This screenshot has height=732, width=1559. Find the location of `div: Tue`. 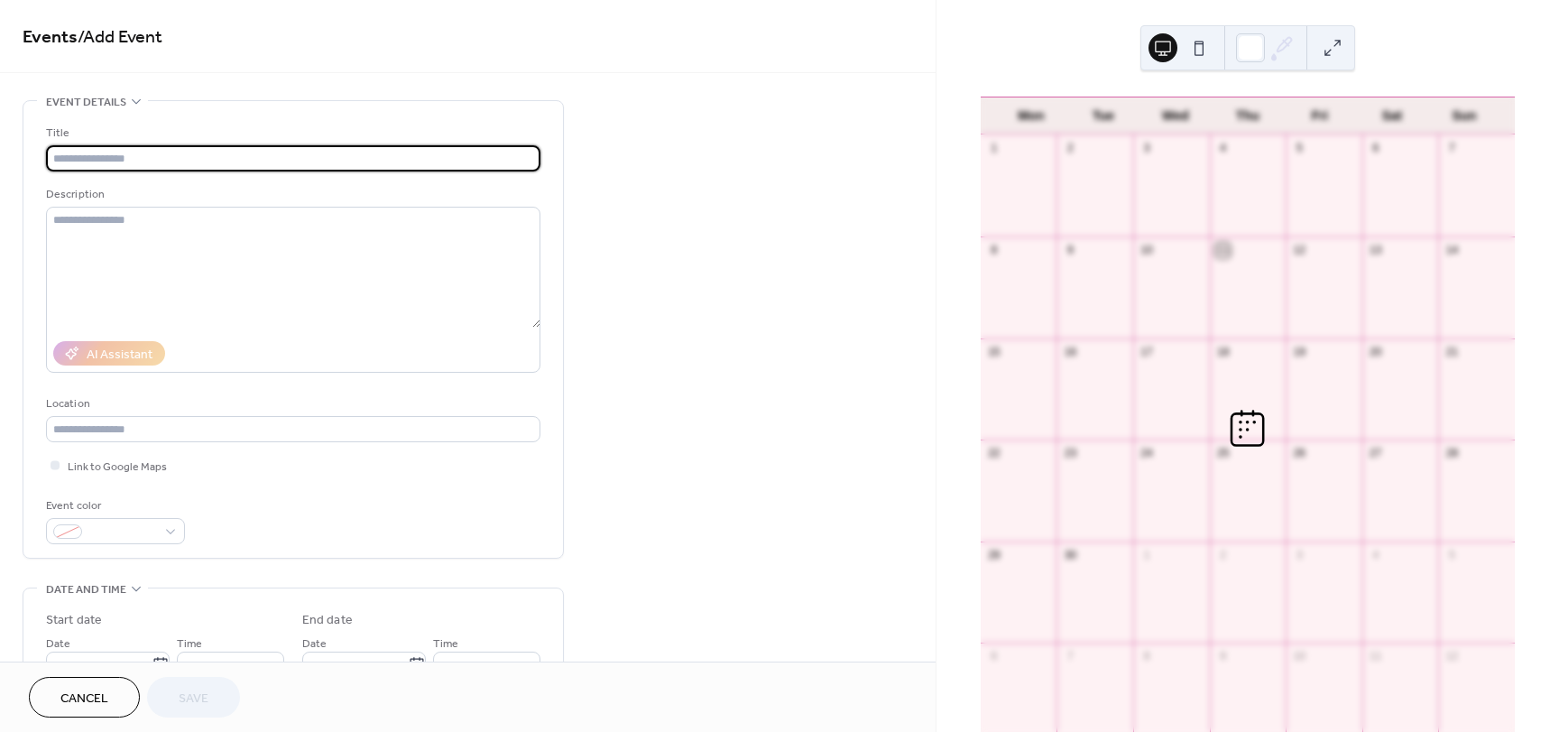

div: Tue is located at coordinates (1103, 115).